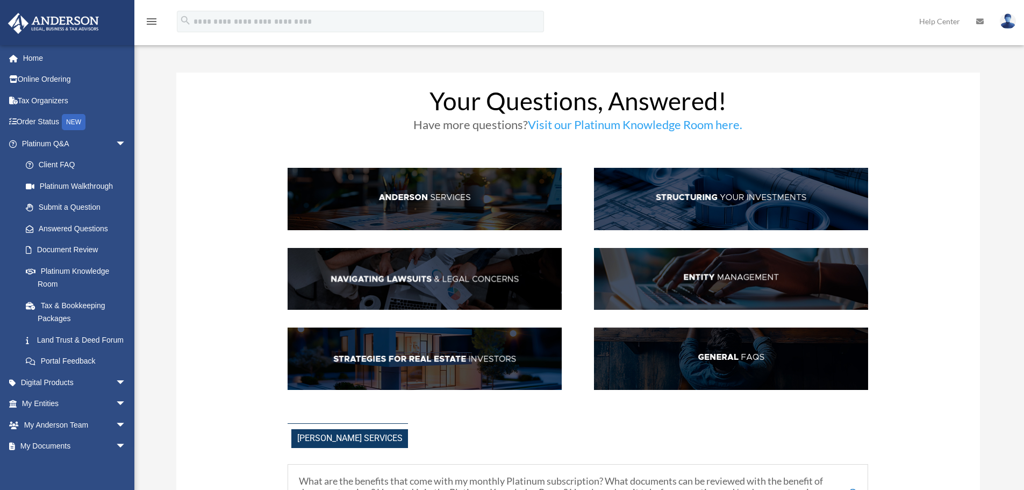  What do you see at coordinates (78, 340) in the screenshot?
I see `a: Land Trust & Deed Forum` at bounding box center [78, 340].